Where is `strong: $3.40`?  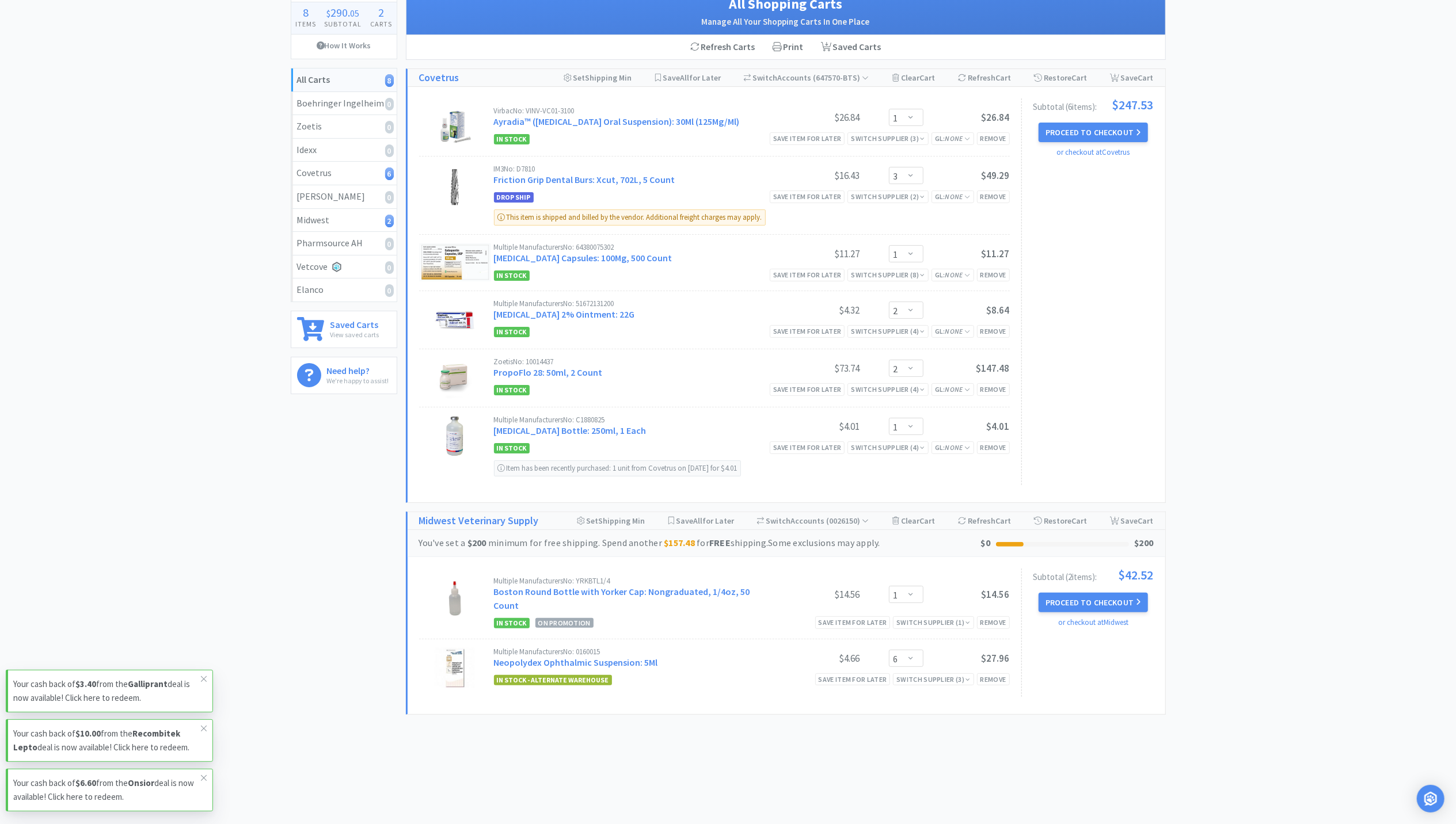
strong: $3.40 is located at coordinates (86, 683).